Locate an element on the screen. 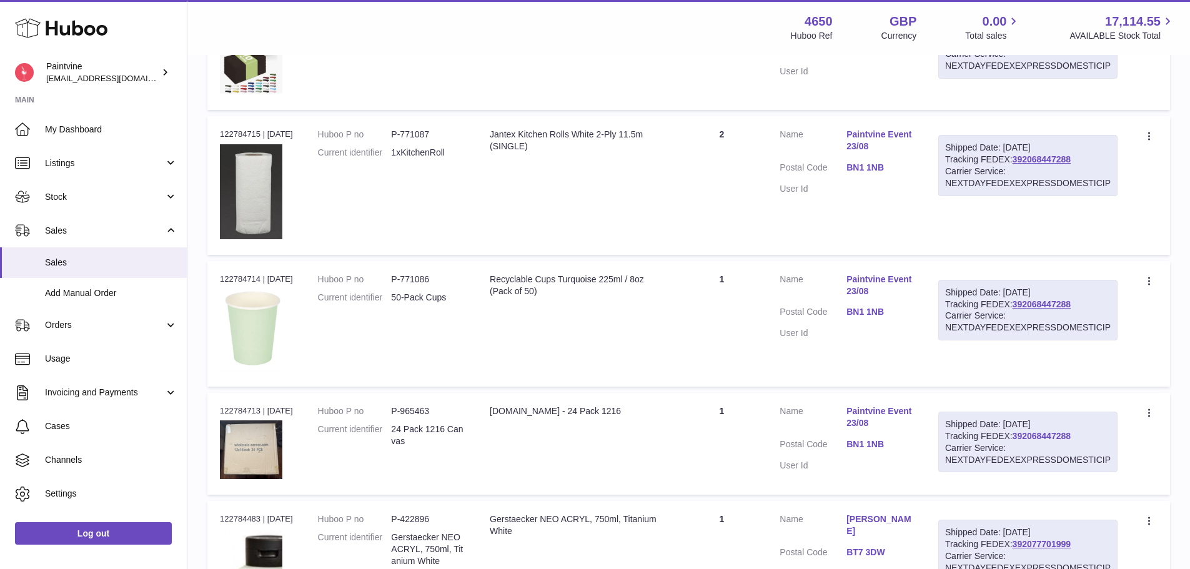  dd: 1xKitchenRoll is located at coordinates (428, 152).